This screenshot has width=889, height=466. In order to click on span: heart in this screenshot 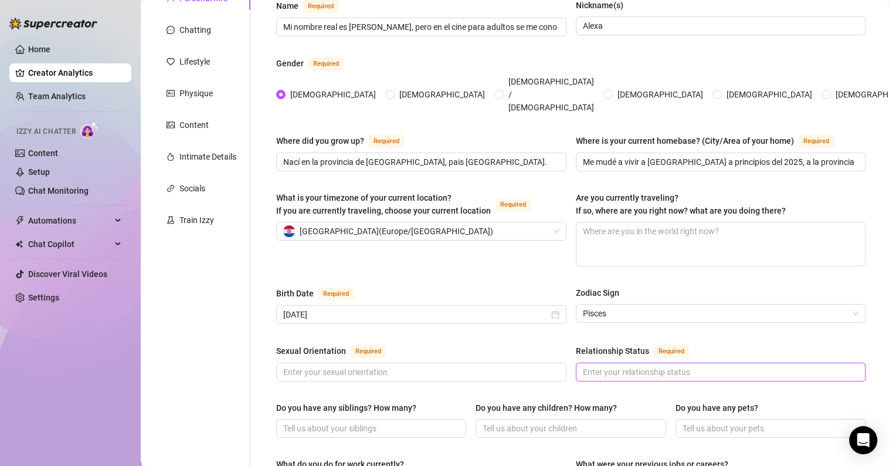, I will do `click(171, 62)`.